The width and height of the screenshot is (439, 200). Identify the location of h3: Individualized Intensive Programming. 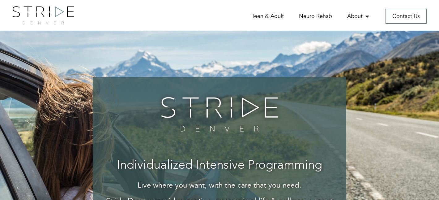
(220, 166).